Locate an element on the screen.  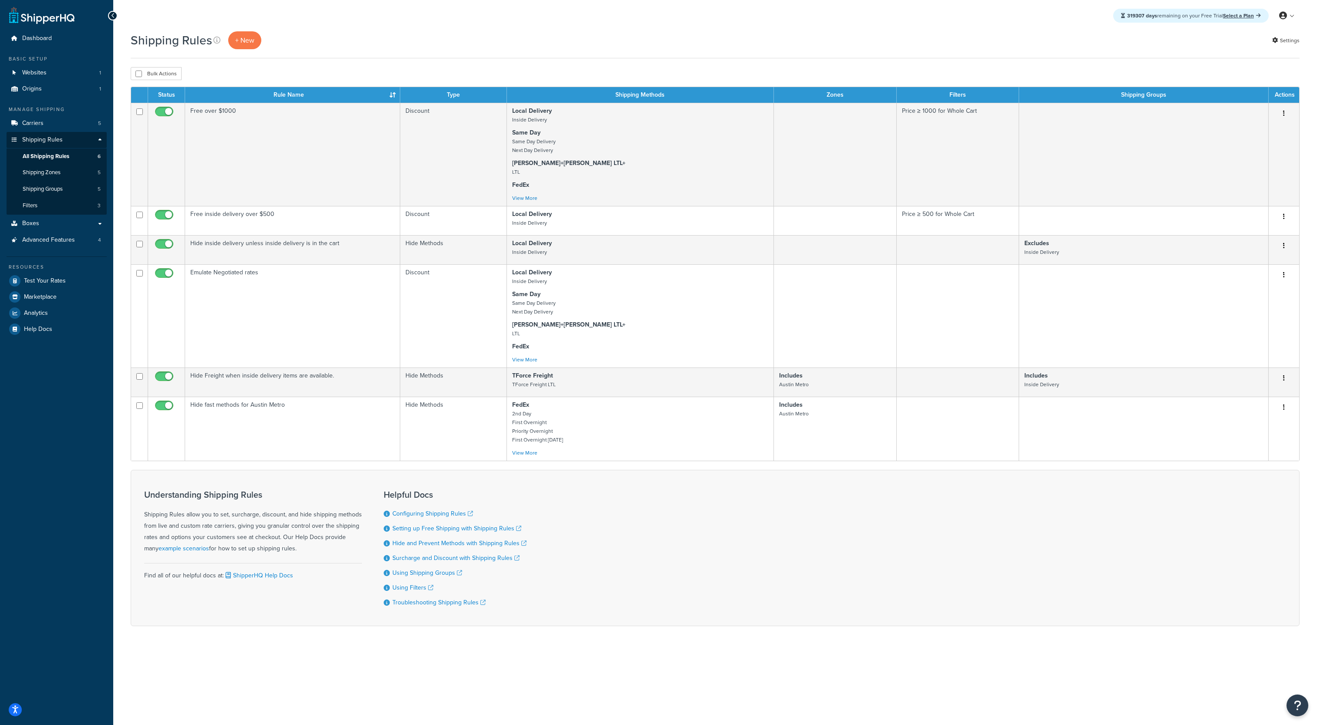
a: Troubleshooting Shipping Rules is located at coordinates (439, 602).